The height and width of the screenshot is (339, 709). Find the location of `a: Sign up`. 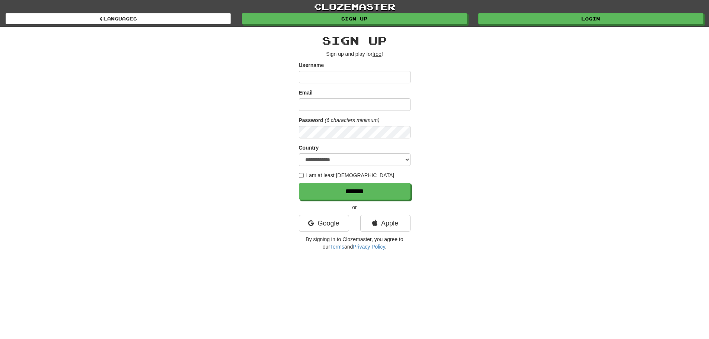

a: Sign up is located at coordinates (354, 19).